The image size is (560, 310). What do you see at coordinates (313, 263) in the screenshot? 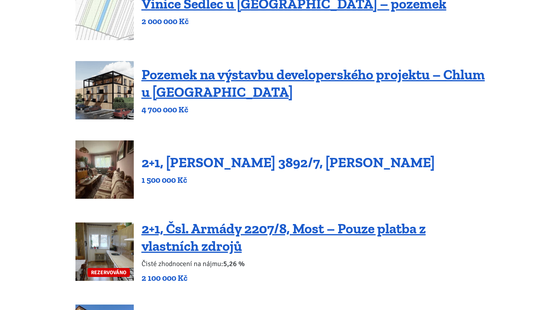
I see `p: Čisté zhodnocení na nájmu:` at bounding box center [313, 263].